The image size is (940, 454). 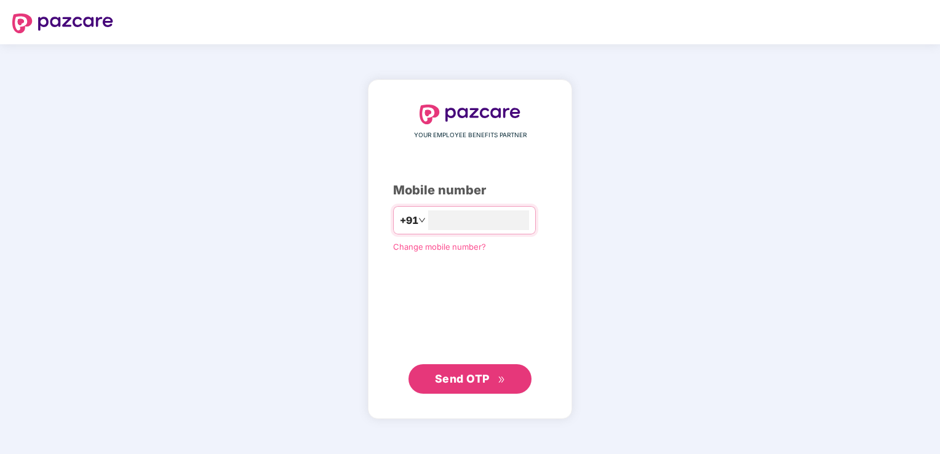 What do you see at coordinates (470, 135) in the screenshot?
I see `span: YOUR EMPLOYEE BENEFITS PARTNER` at bounding box center [470, 135].